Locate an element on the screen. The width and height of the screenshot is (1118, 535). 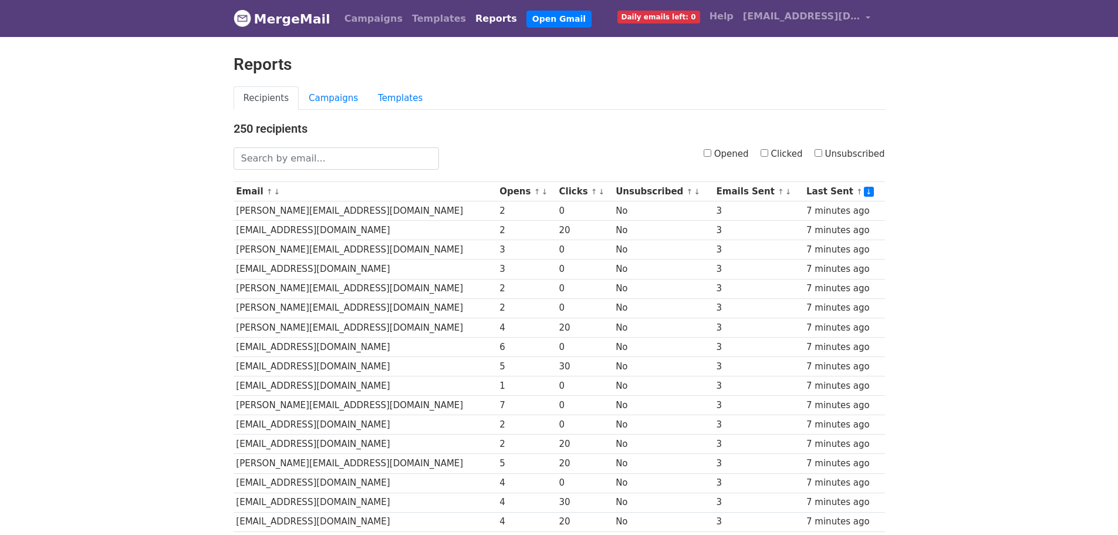
input: Clicked is located at coordinates (764, 153).